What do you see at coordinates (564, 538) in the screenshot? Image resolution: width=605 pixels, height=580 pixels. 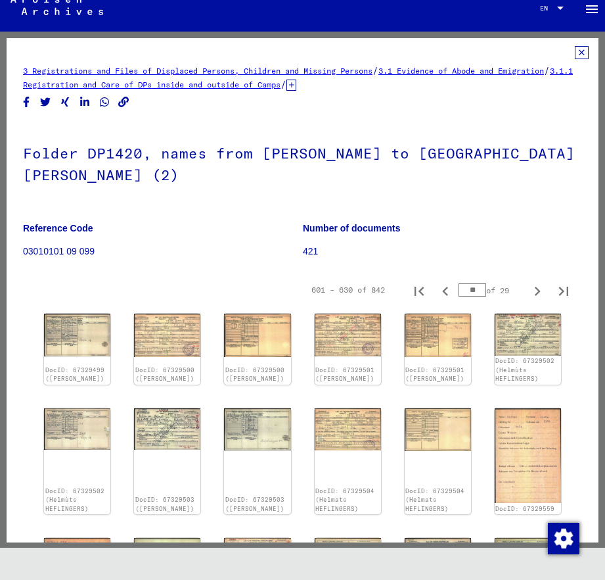 I see `img: Change consent` at bounding box center [564, 538].